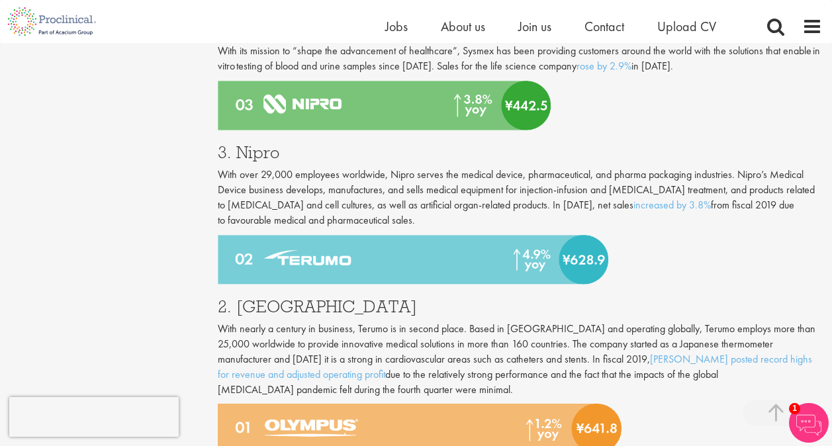  What do you see at coordinates (795, 409) in the screenshot?
I see `span: 1` at bounding box center [795, 409].